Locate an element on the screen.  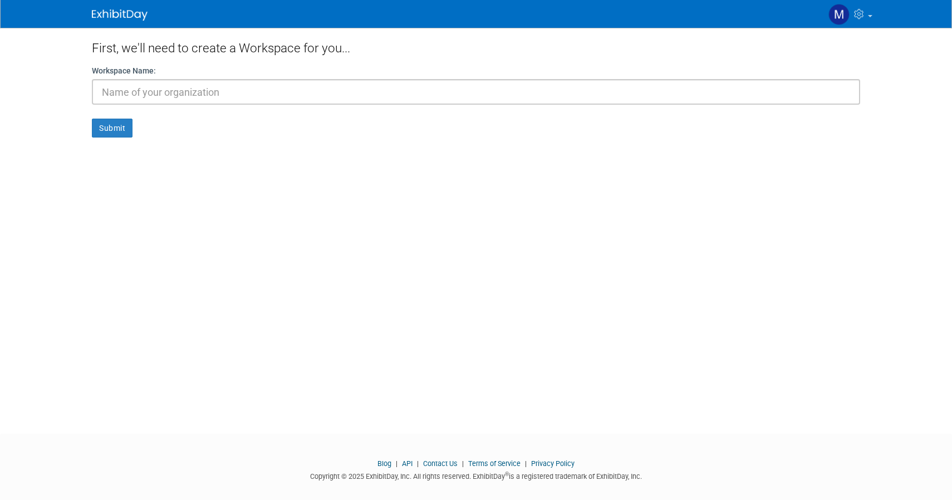
button: Submit is located at coordinates (112, 128).